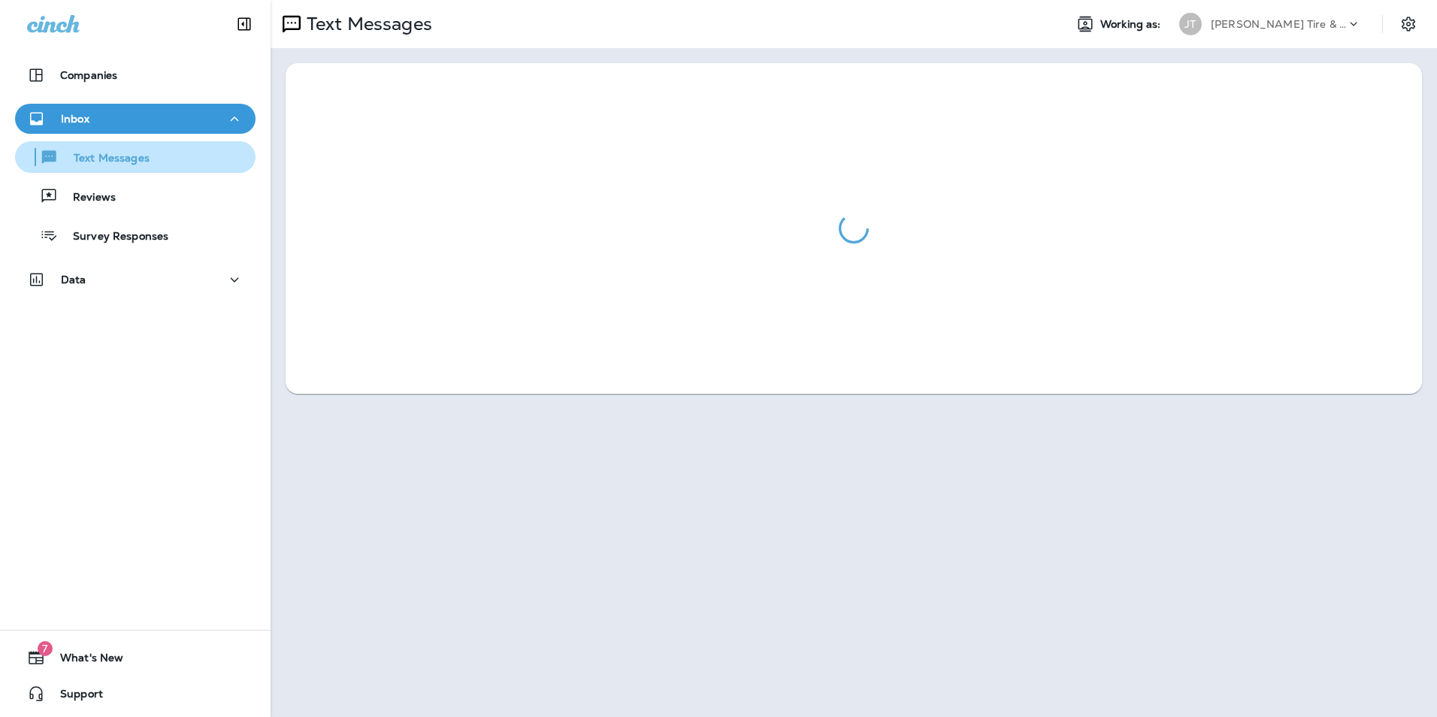 The height and width of the screenshot is (717, 1437). What do you see at coordinates (75, 119) in the screenshot?
I see `p: Inbox` at bounding box center [75, 119].